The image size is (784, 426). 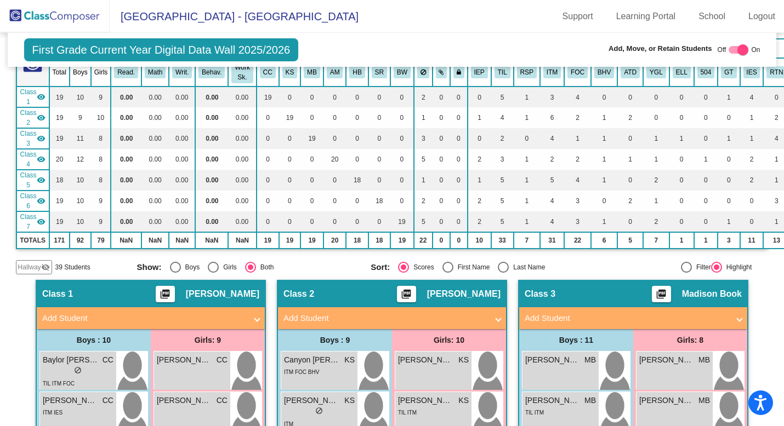 I want to click on button: ELL, so click(x=681, y=72).